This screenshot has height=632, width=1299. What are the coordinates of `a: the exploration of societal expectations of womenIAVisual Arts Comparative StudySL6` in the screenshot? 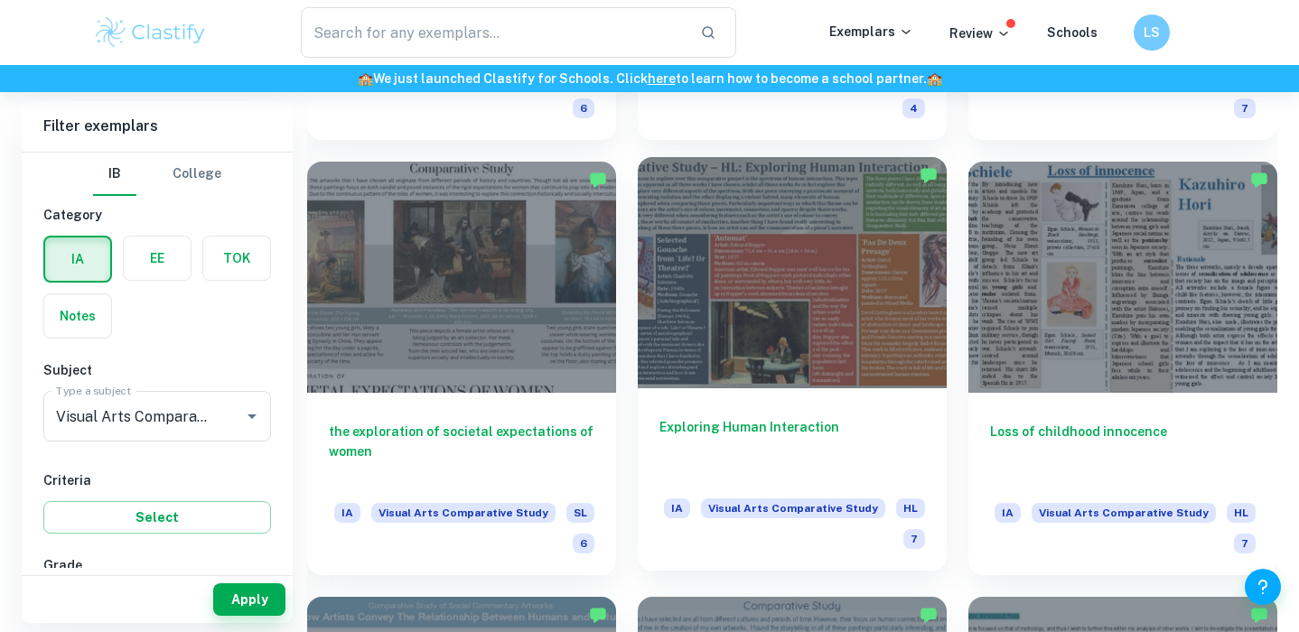 It's located at (462, 369).